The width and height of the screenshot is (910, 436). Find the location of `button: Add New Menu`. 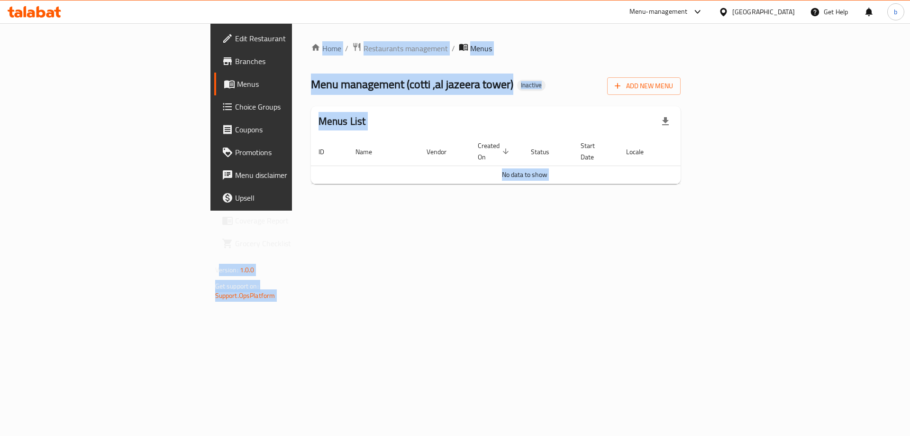

button: Add New Menu is located at coordinates (644, 86).